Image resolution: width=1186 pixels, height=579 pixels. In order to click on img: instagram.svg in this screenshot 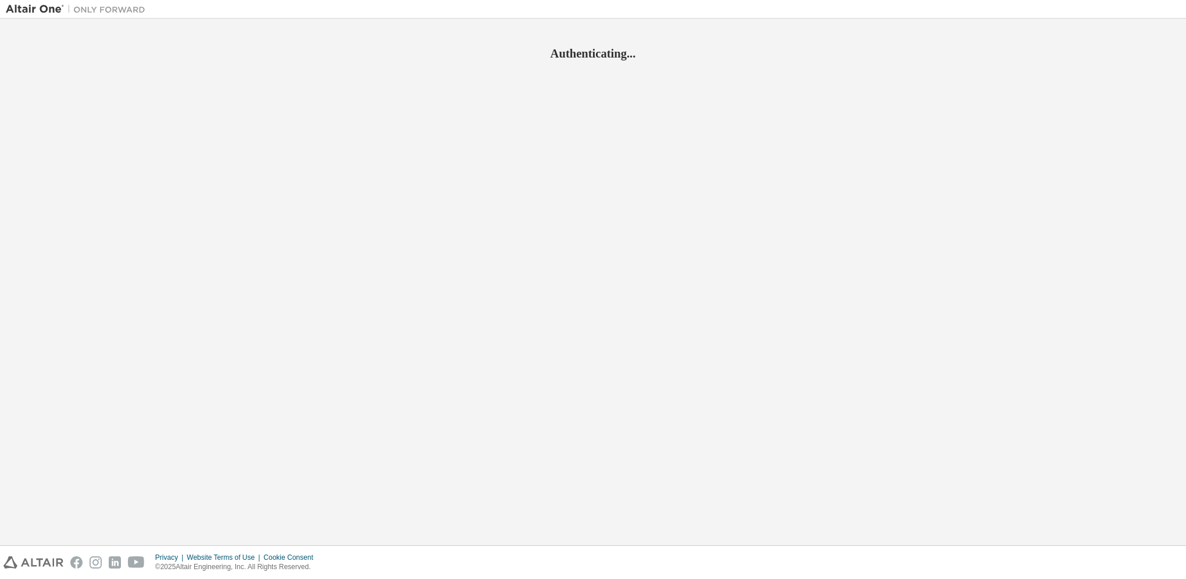, I will do `click(95, 562)`.